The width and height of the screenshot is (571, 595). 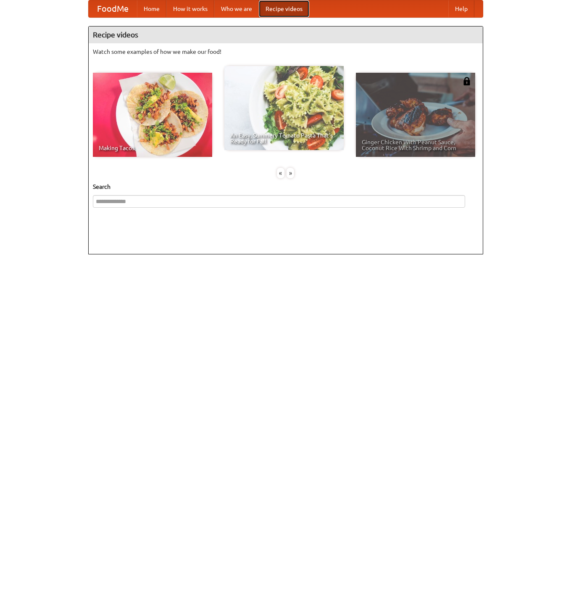 What do you see at coordinates (284, 9) in the screenshot?
I see `a: Recipe videos` at bounding box center [284, 9].